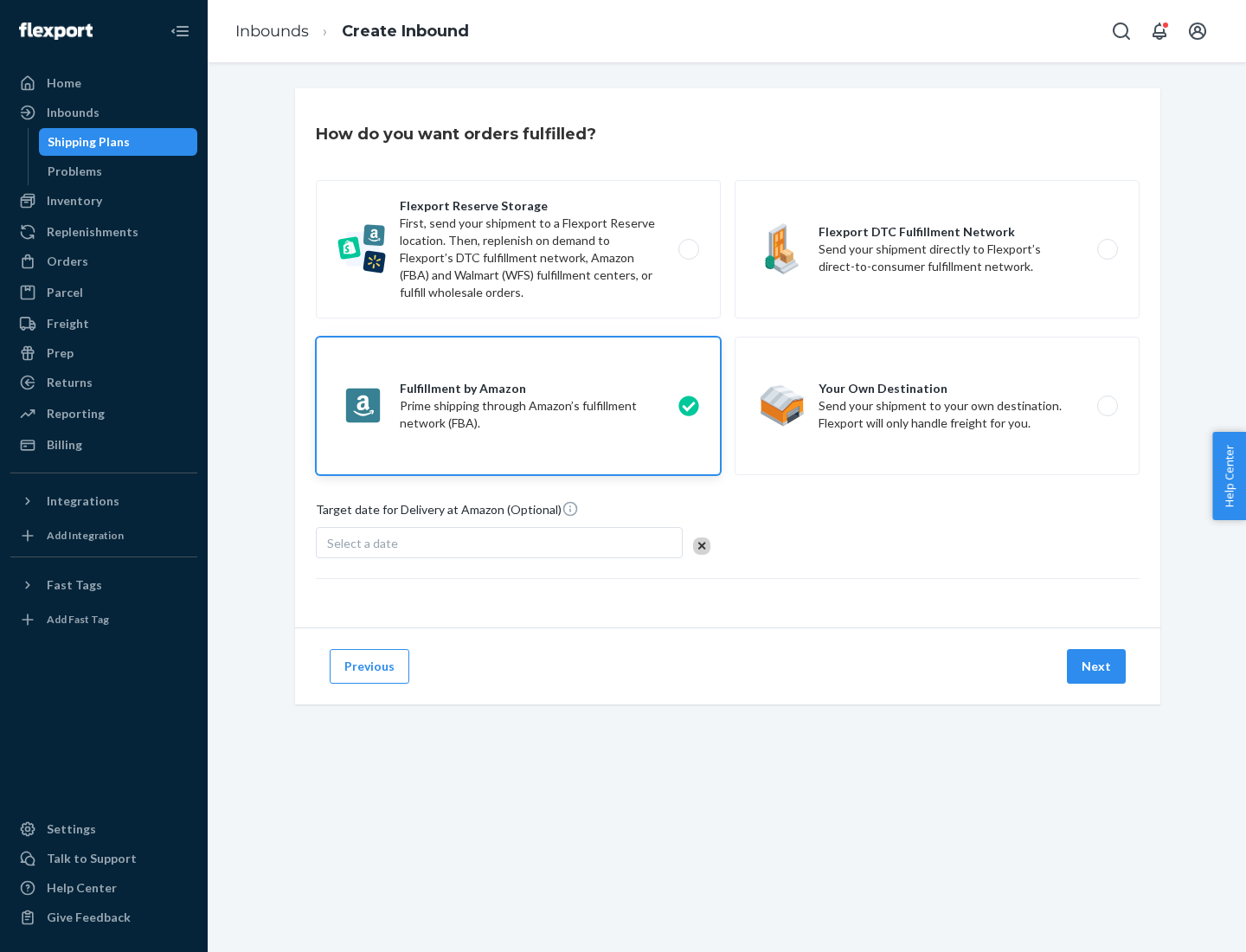 This screenshot has width=1246, height=952. I want to click on h3: How do you want orders fulfilled?, so click(456, 134).